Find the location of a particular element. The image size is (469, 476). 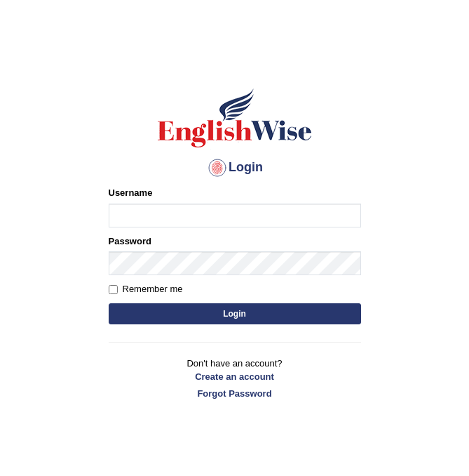

a: Create an account is located at coordinates (235, 376).